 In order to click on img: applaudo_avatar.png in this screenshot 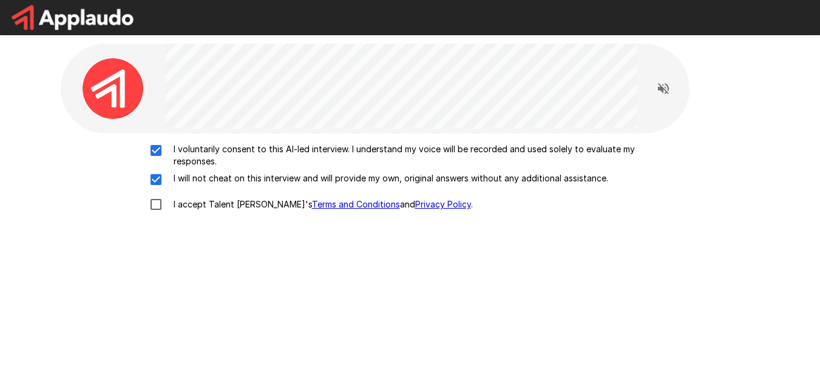, I will do `click(113, 89)`.